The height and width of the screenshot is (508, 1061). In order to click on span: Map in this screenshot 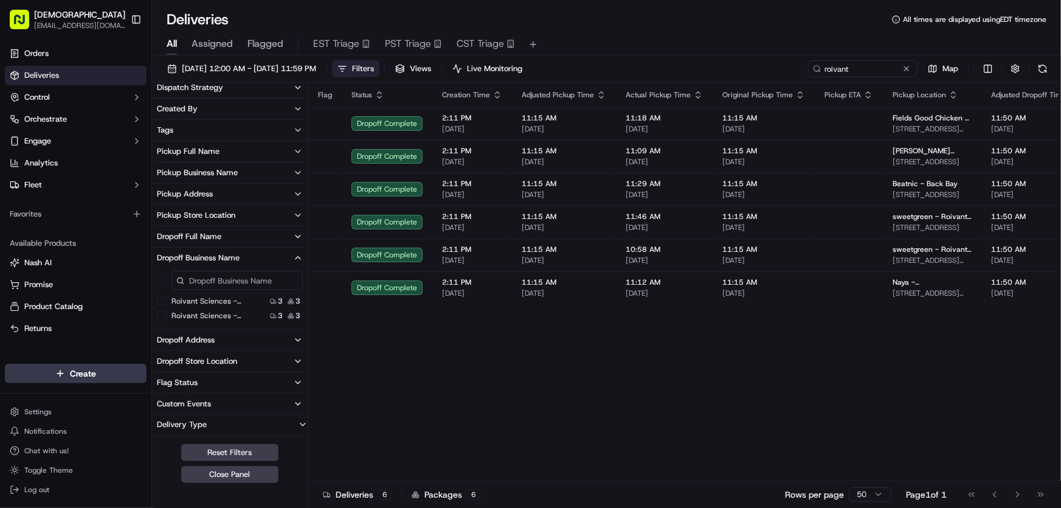, I will do `click(950, 69)`.